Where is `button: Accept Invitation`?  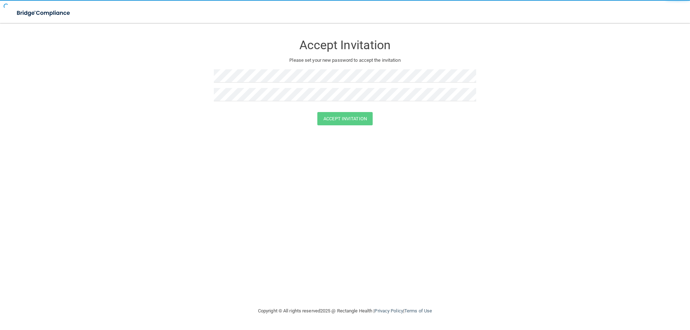 button: Accept Invitation is located at coordinates (345, 119).